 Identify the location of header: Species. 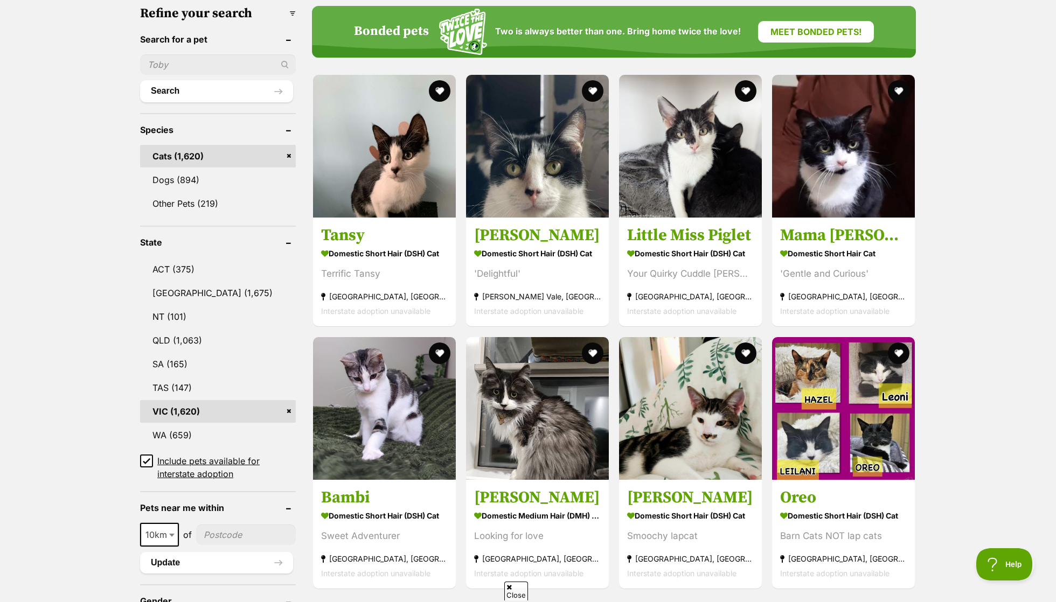
(218, 130).